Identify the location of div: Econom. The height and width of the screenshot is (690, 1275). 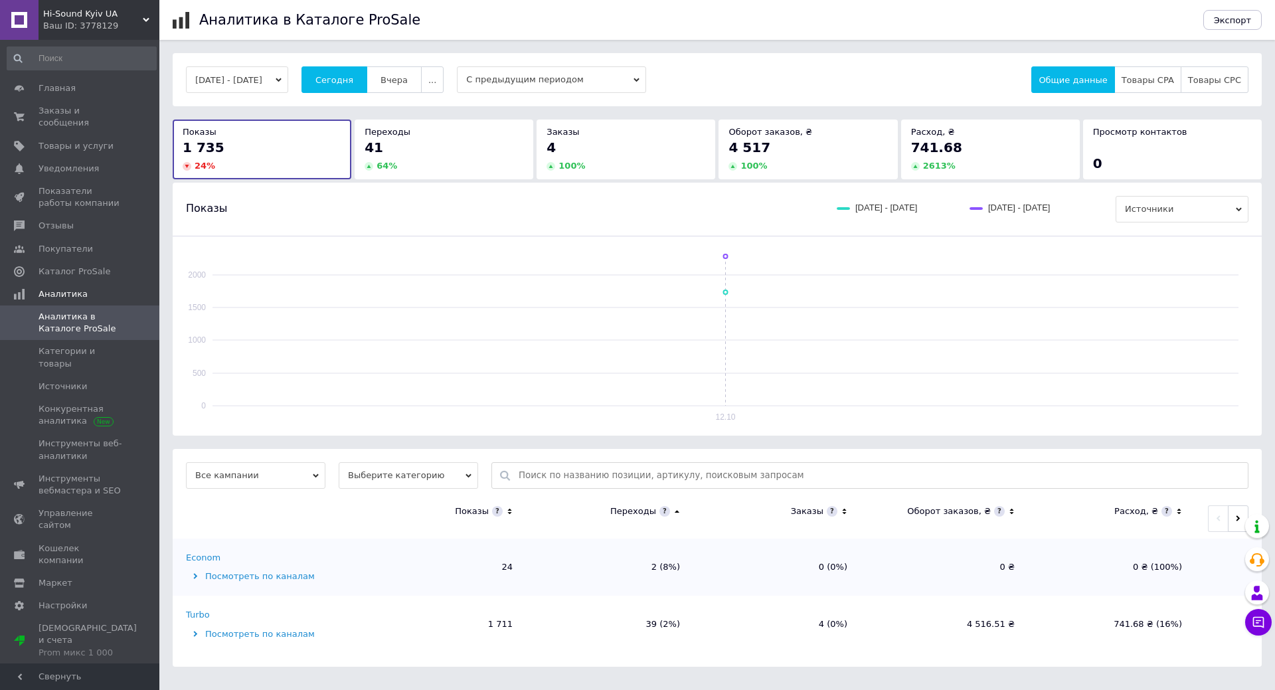
(203, 558).